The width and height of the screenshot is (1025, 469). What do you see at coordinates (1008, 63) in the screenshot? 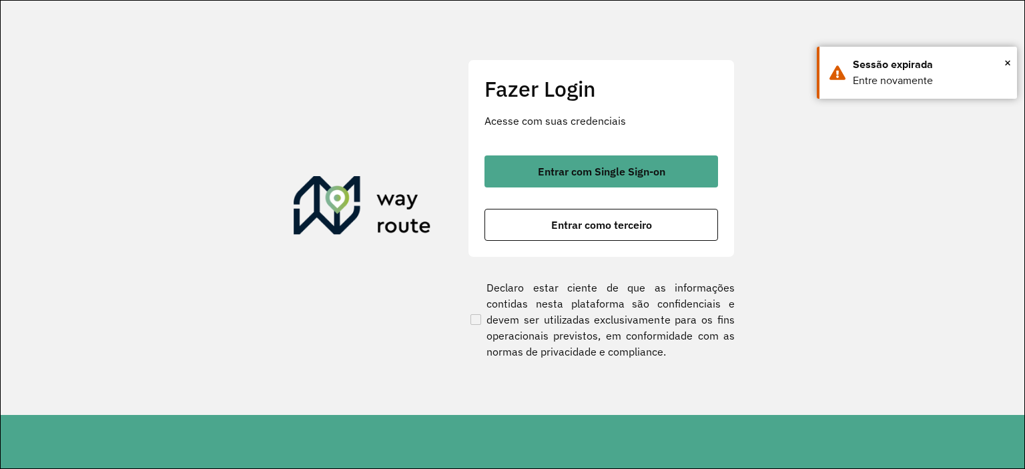
I see `button: Close` at bounding box center [1008, 63].